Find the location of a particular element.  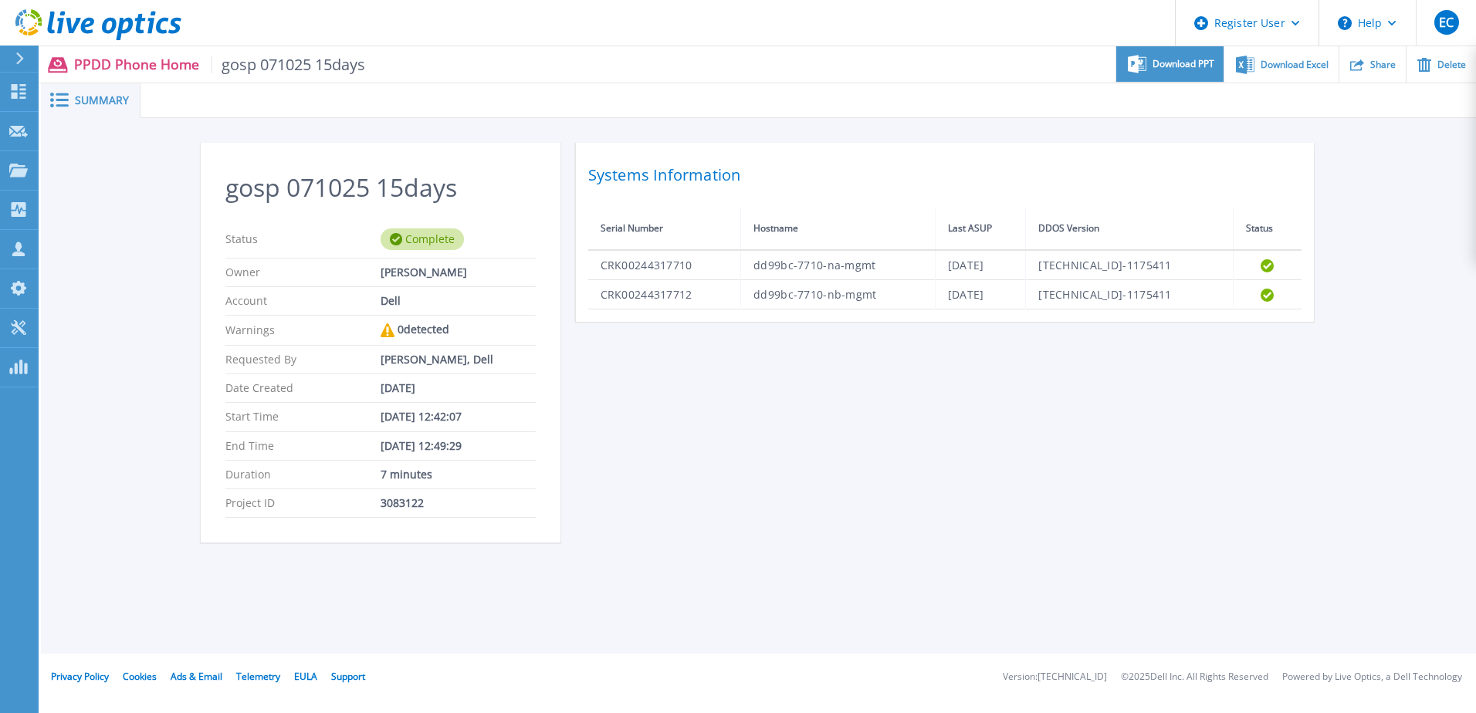

a: EULA is located at coordinates (306, 676).